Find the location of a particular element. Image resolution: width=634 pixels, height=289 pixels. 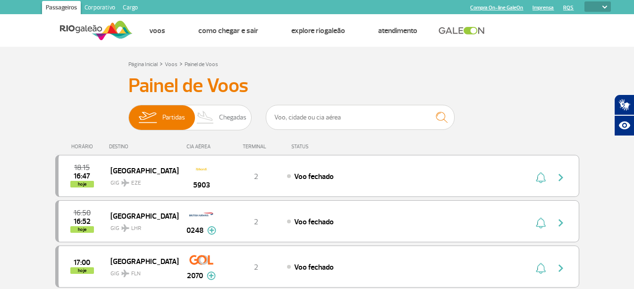

span: 5903 is located at coordinates (202, 185).